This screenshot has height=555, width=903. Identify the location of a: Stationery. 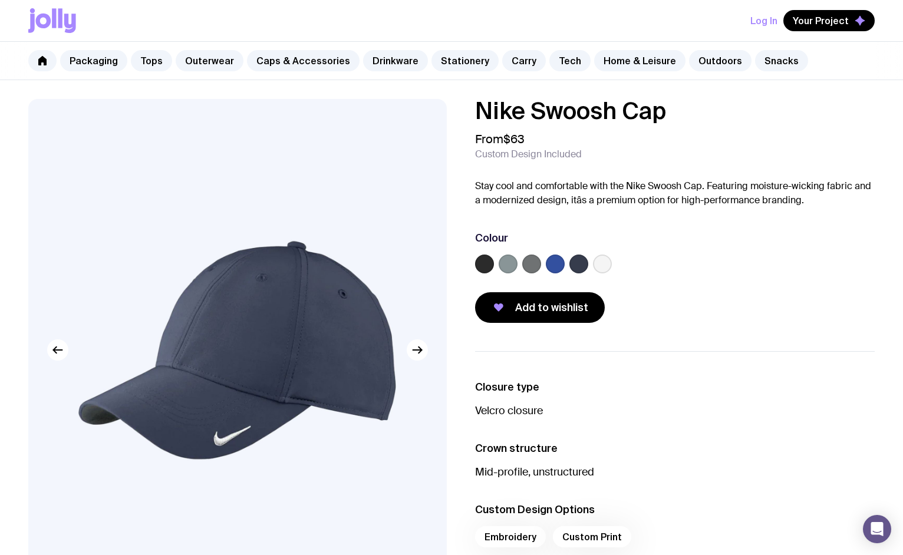
(465, 61).